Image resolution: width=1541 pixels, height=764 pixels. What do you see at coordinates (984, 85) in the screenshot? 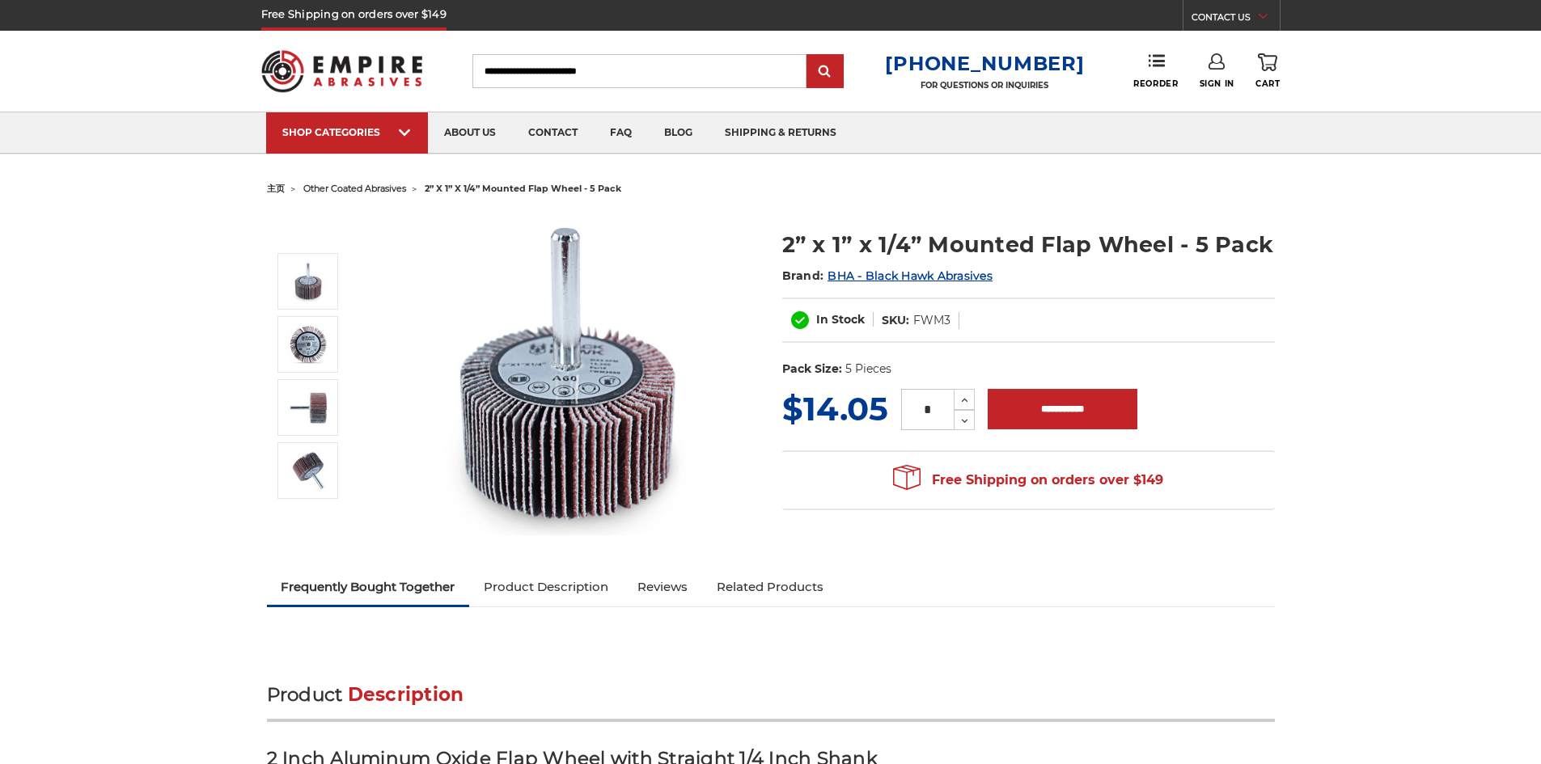
I see `p: FOR QUESTIONS OR INQUIRIES` at bounding box center [984, 85].